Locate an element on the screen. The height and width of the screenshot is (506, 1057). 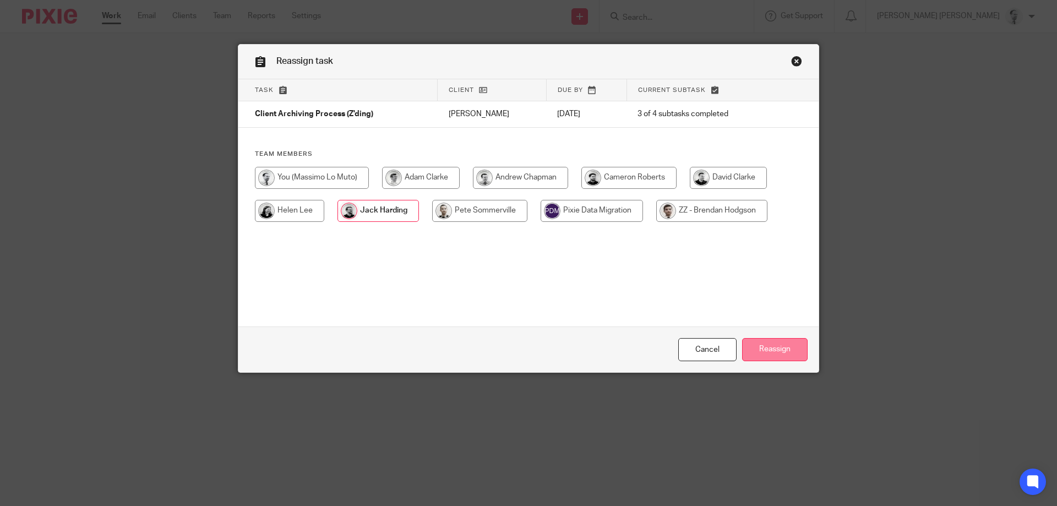
span: Current subtask is located at coordinates (672, 90).